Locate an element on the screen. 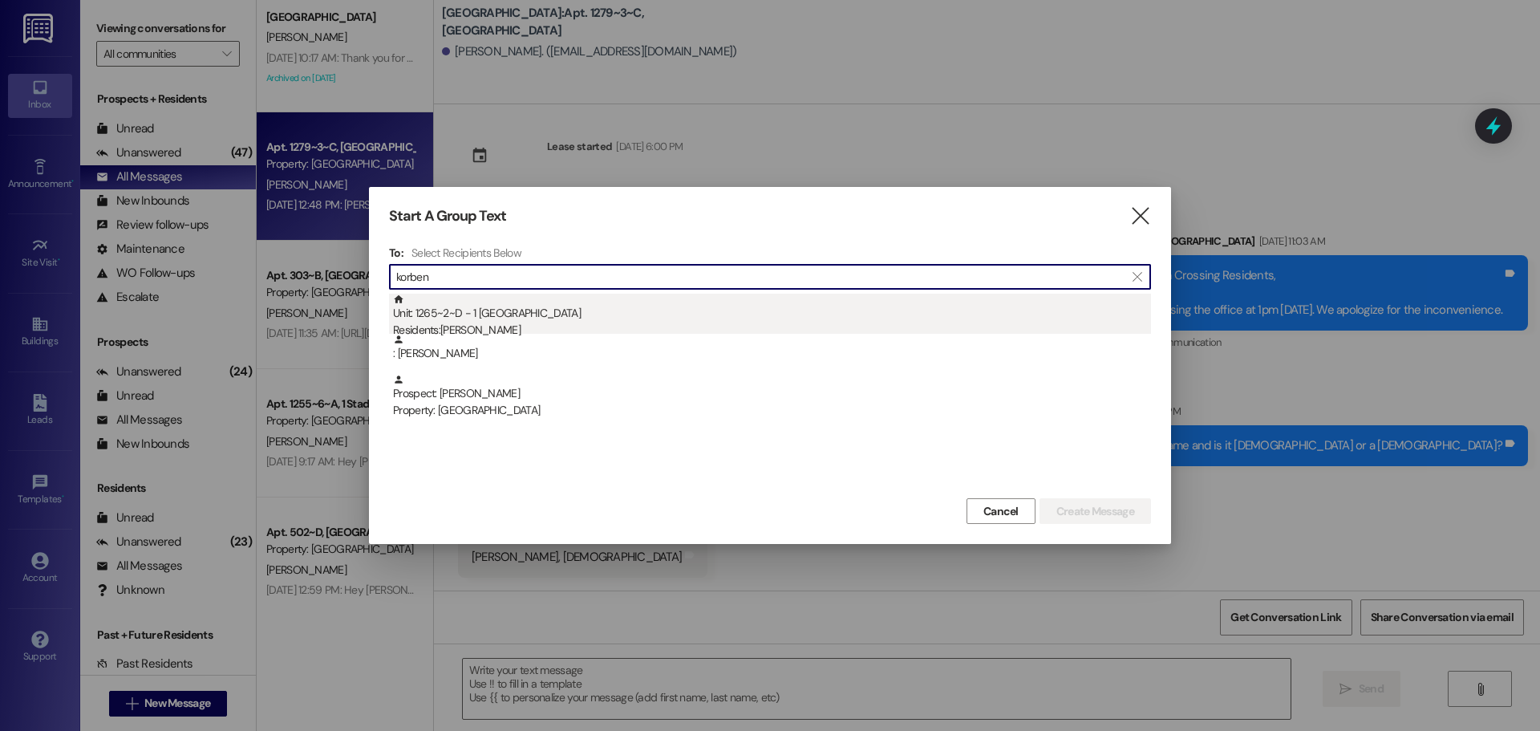 This screenshot has height=731, width=1540. h3: Start A Group Text is located at coordinates (448, 216).